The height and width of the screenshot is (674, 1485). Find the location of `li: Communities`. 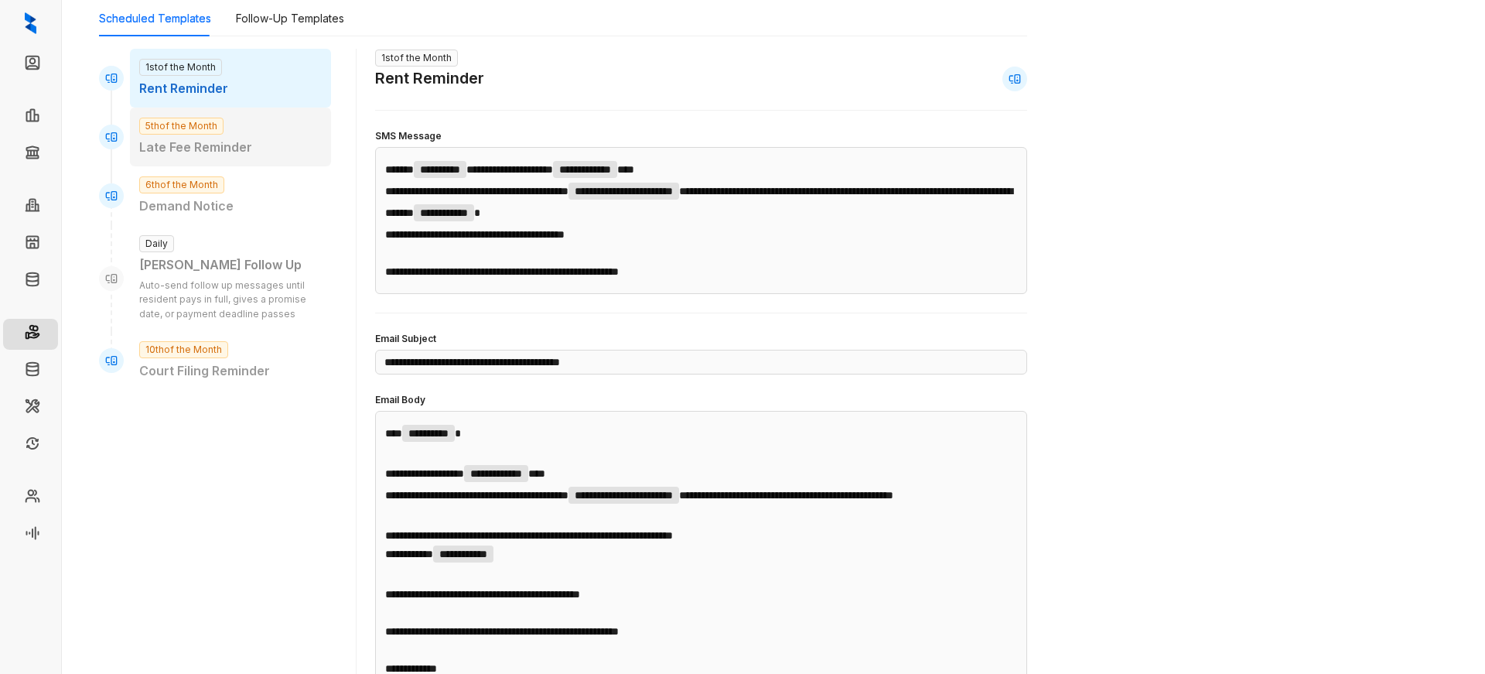

li: Communities is located at coordinates (30, 207).